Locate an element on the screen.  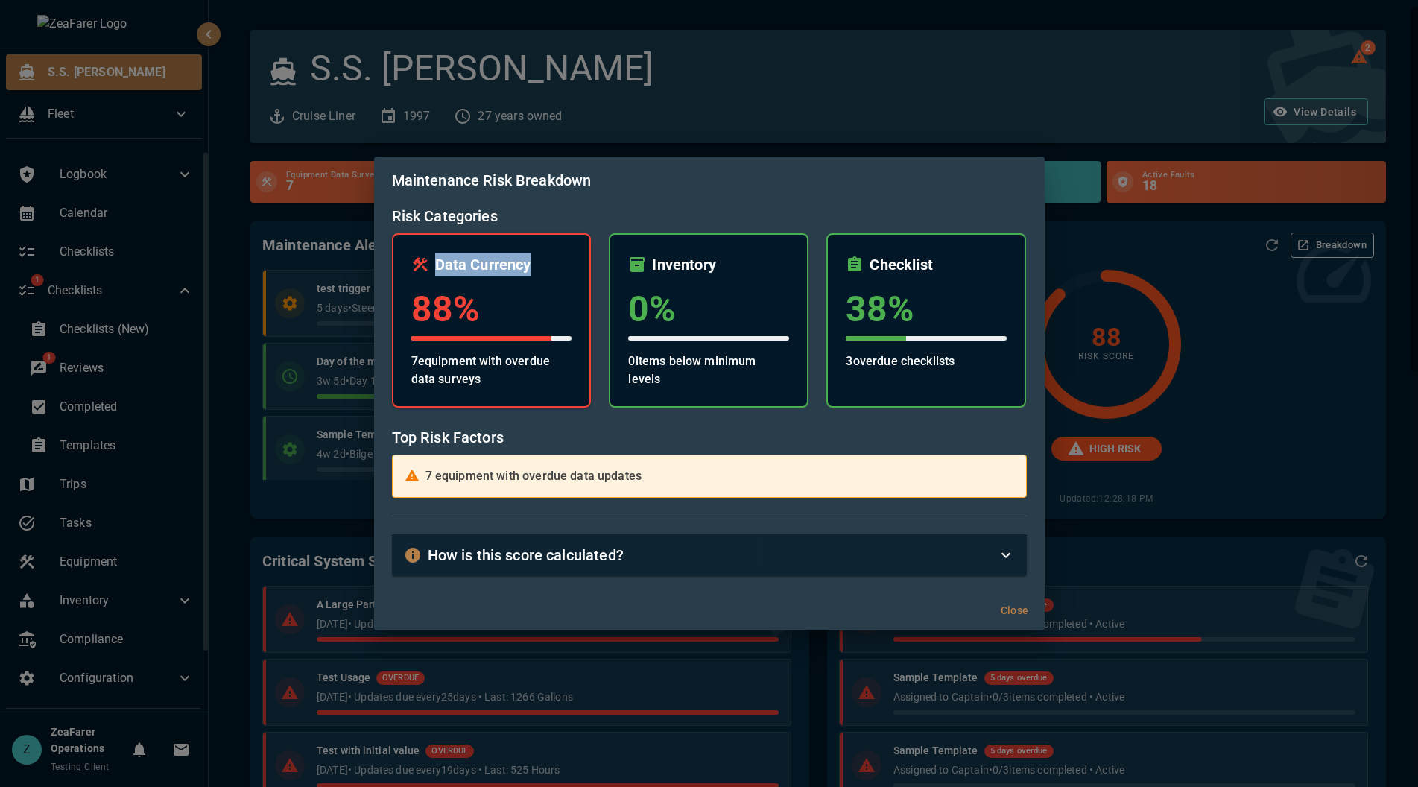
h6: Risk Categories is located at coordinates (709, 216).